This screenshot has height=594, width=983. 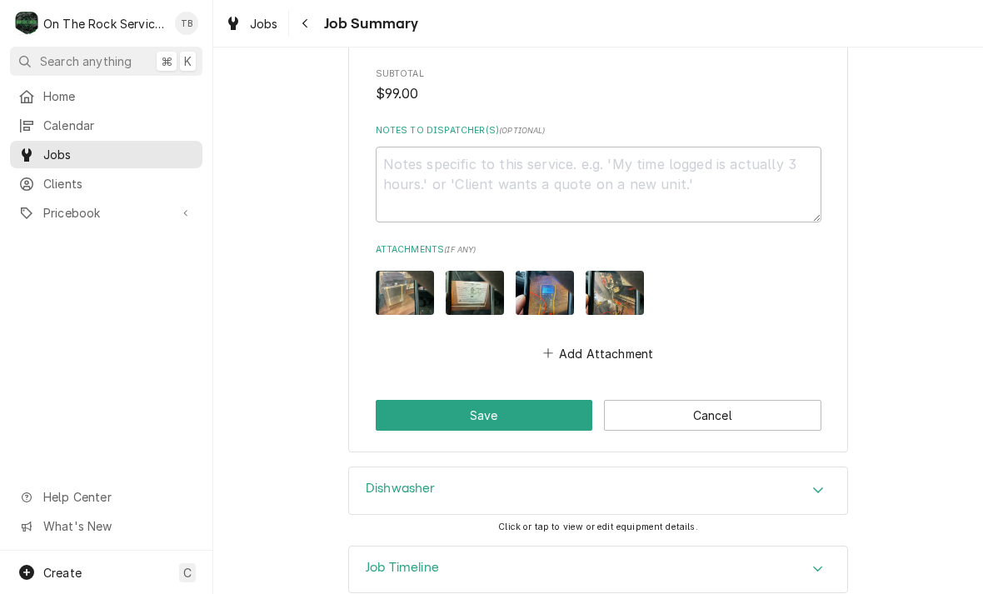 I want to click on label: Attachments, so click(x=598, y=250).